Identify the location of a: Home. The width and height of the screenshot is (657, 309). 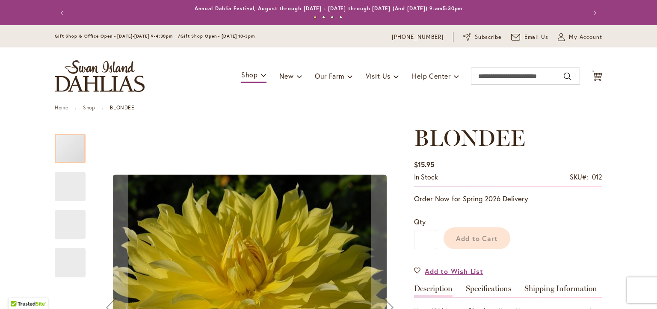
(61, 107).